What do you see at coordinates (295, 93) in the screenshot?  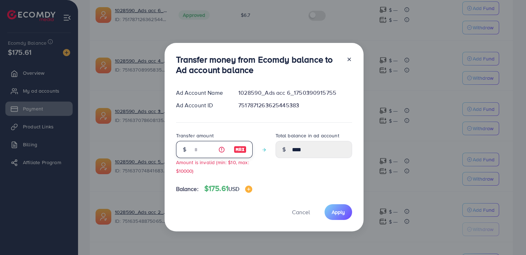 I see `div: 1028590_Ads acc 6_1750390915755` at bounding box center [295, 93].